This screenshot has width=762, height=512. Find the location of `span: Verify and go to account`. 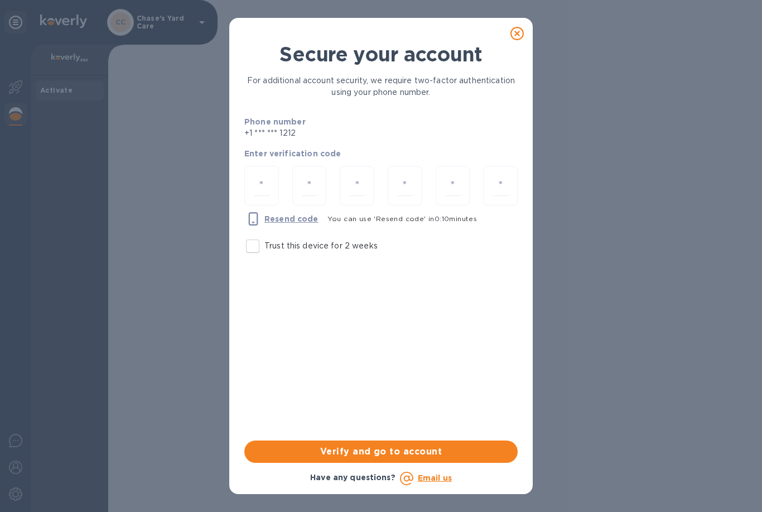

span: Verify and go to account is located at coordinates (381, 451).